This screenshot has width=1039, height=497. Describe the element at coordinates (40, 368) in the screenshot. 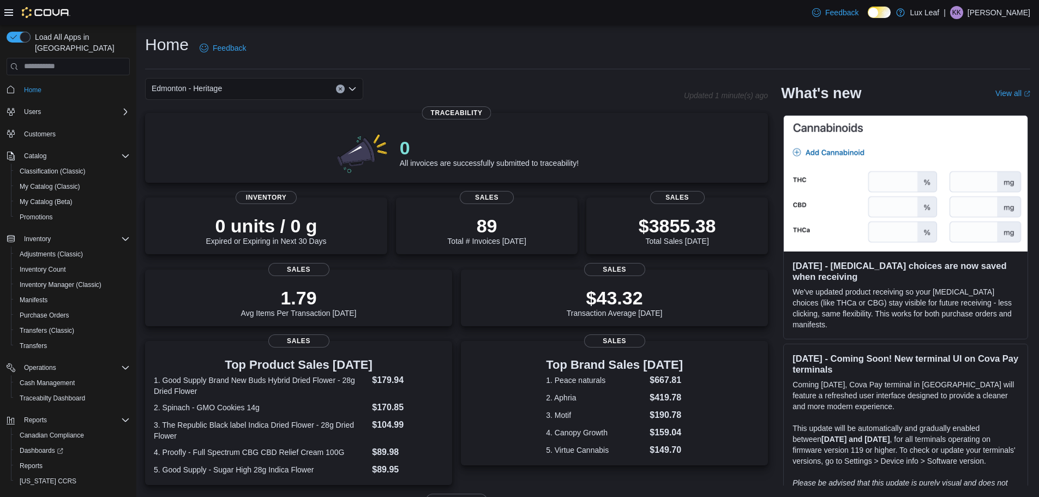

I see `span: Operations` at that location.